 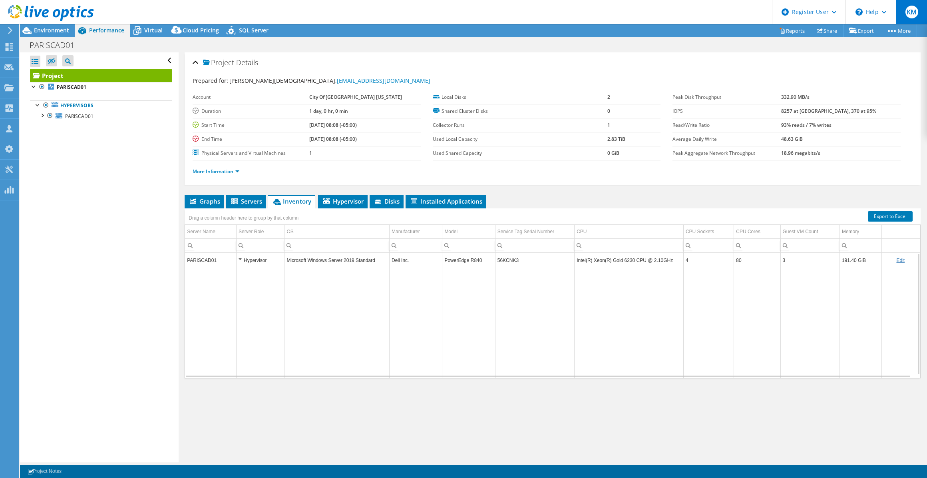 I want to click on a: More, so click(x=898, y=30).